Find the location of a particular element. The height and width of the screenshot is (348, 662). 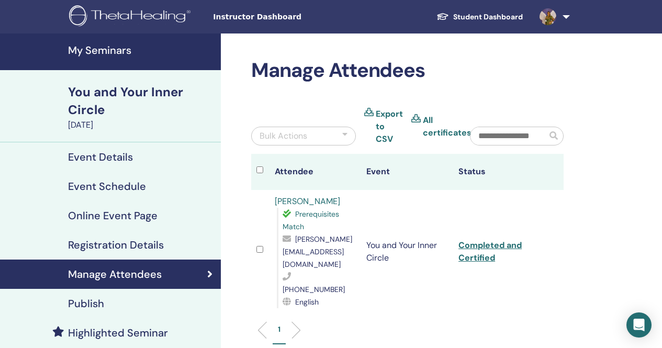

span: Instructor Dashboard is located at coordinates (291, 17).